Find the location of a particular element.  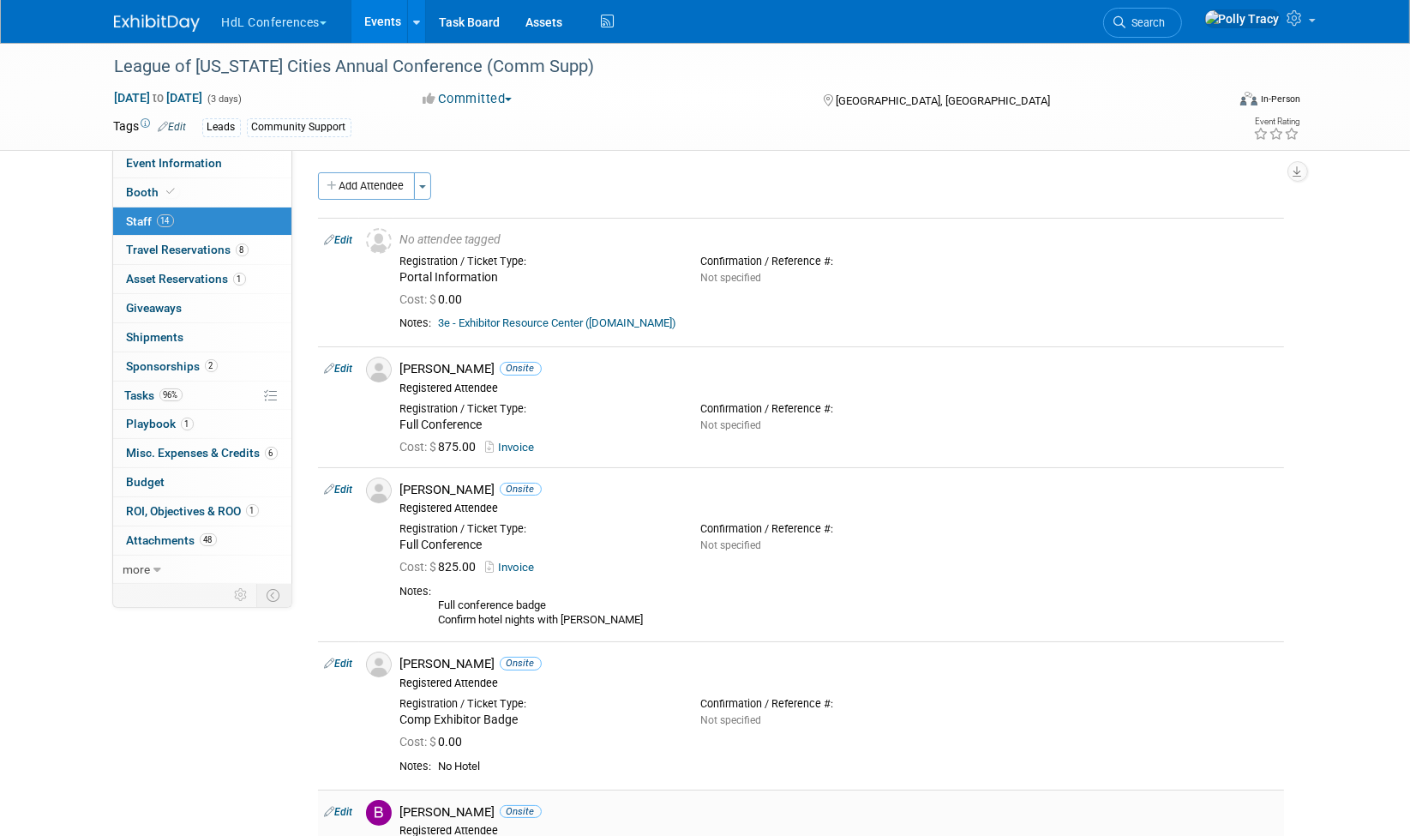

span: (3 days) is located at coordinates (225, 99).